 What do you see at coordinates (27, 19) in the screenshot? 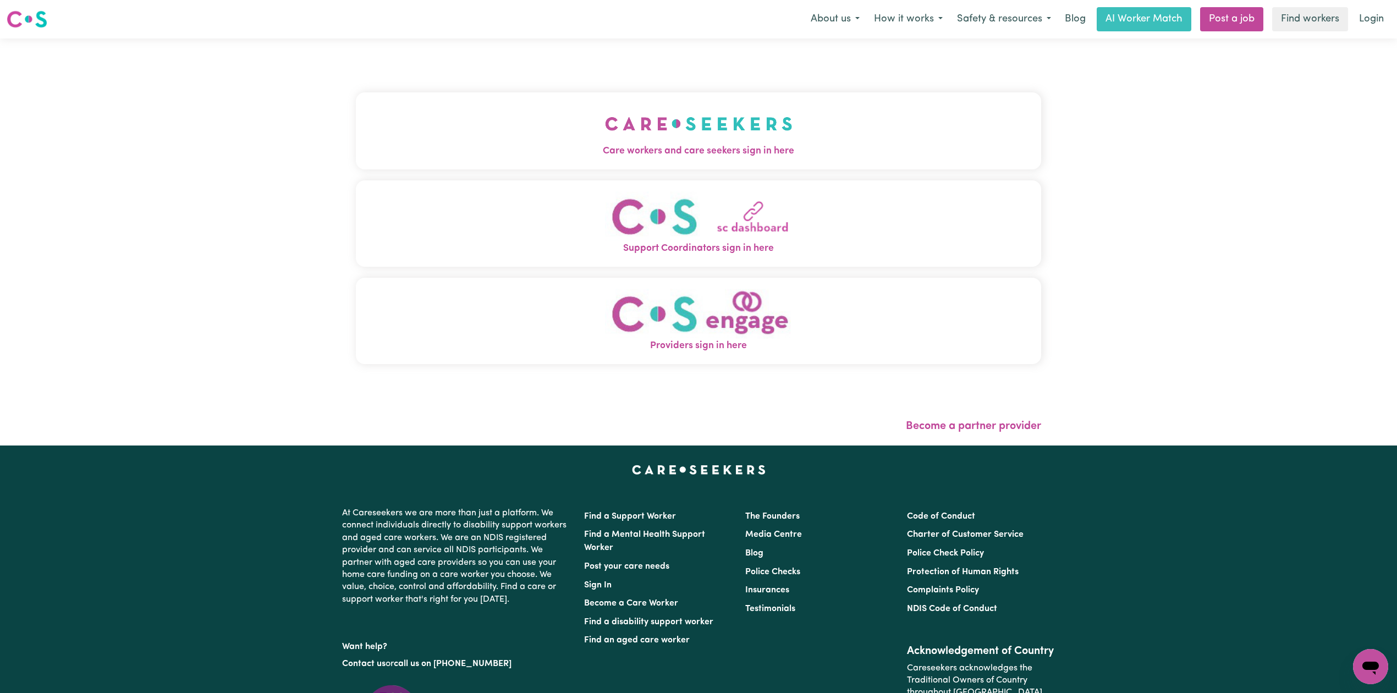
I see `img: Careseekers logo` at bounding box center [27, 19].